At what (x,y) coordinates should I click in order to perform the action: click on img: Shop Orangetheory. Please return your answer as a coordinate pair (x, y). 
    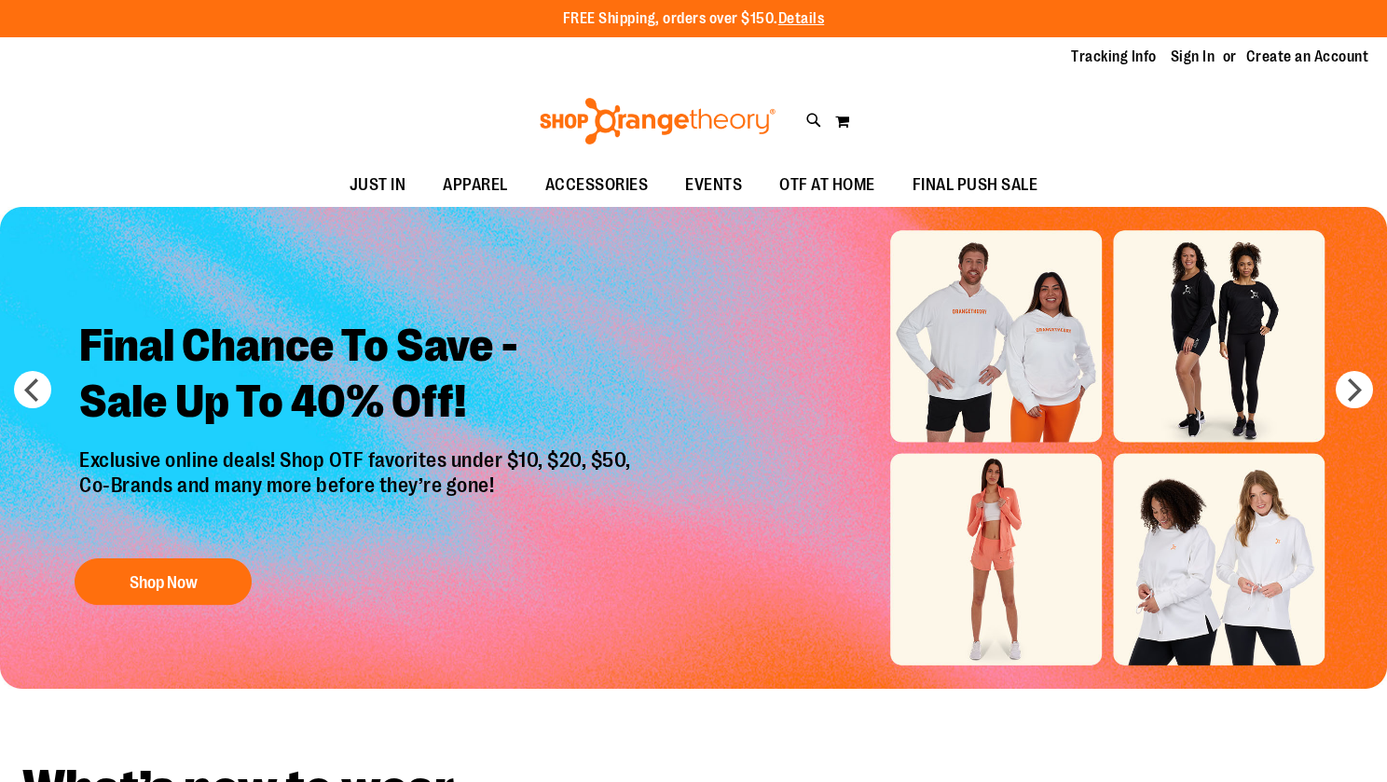
    Looking at the image, I should click on (657, 121).